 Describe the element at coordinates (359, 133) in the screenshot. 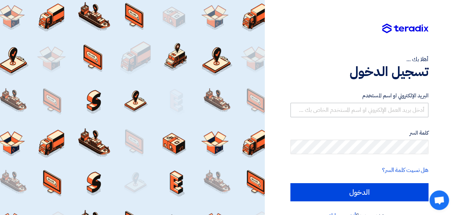

I see `label: كلمة السر` at that location.